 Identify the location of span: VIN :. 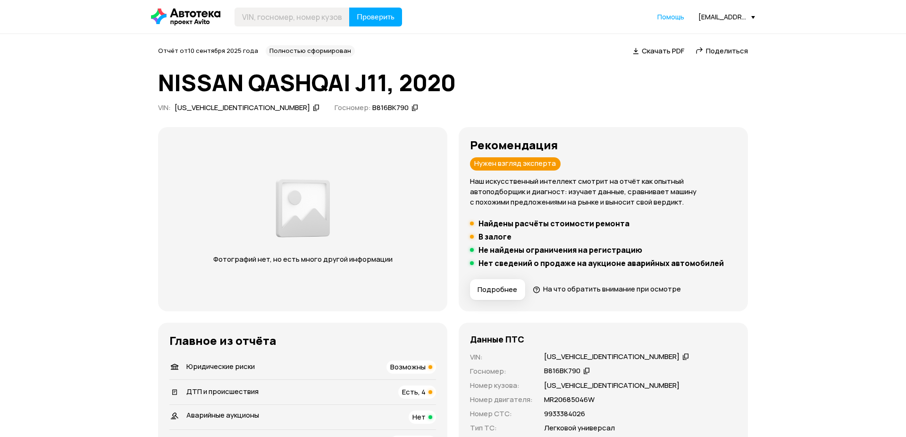
(164, 107).